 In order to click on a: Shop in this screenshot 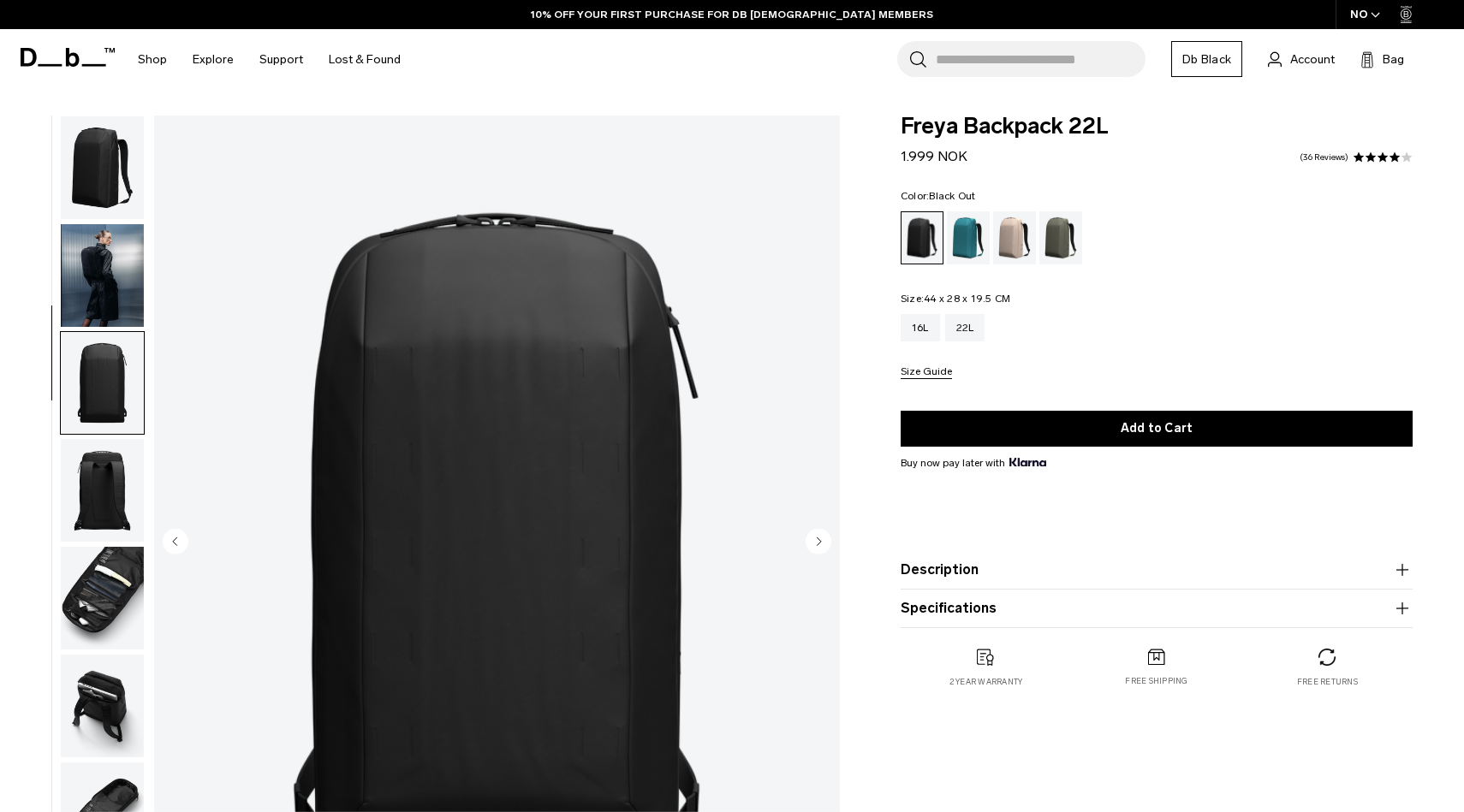, I will do `click(153, 59)`.